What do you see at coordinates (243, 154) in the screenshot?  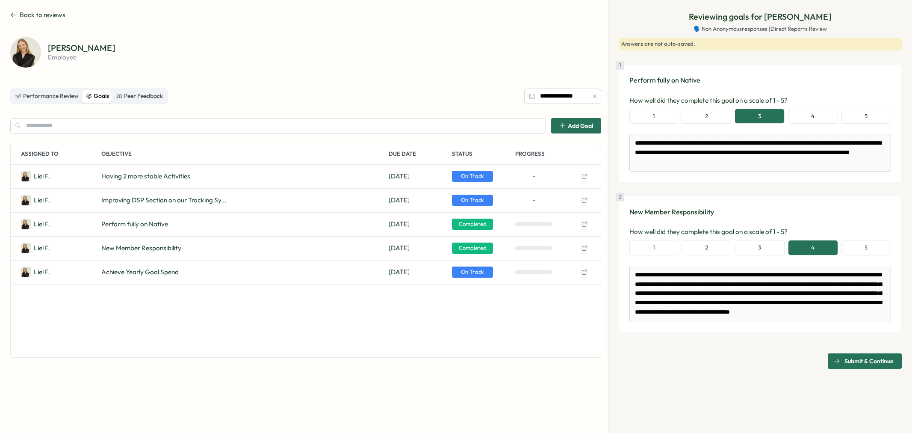 I see `p: Objective` at bounding box center [243, 154].